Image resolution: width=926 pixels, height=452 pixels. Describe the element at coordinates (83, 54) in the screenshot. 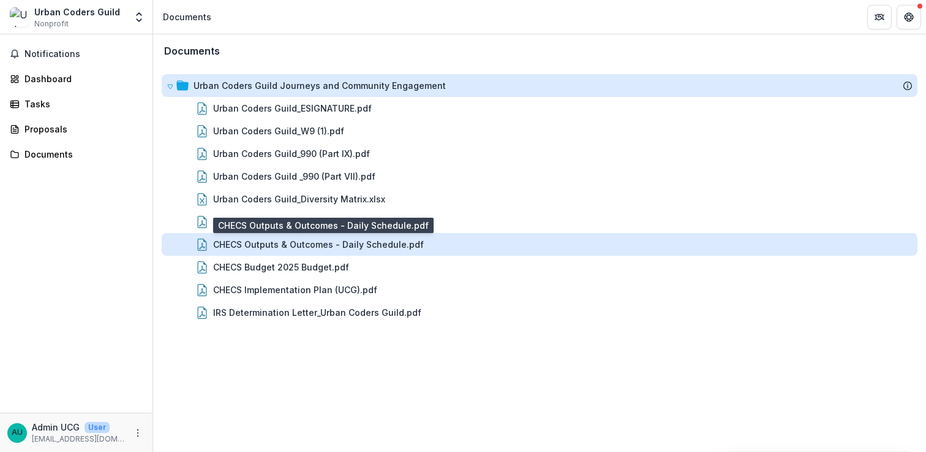

I see `span: Notifications` at that location.